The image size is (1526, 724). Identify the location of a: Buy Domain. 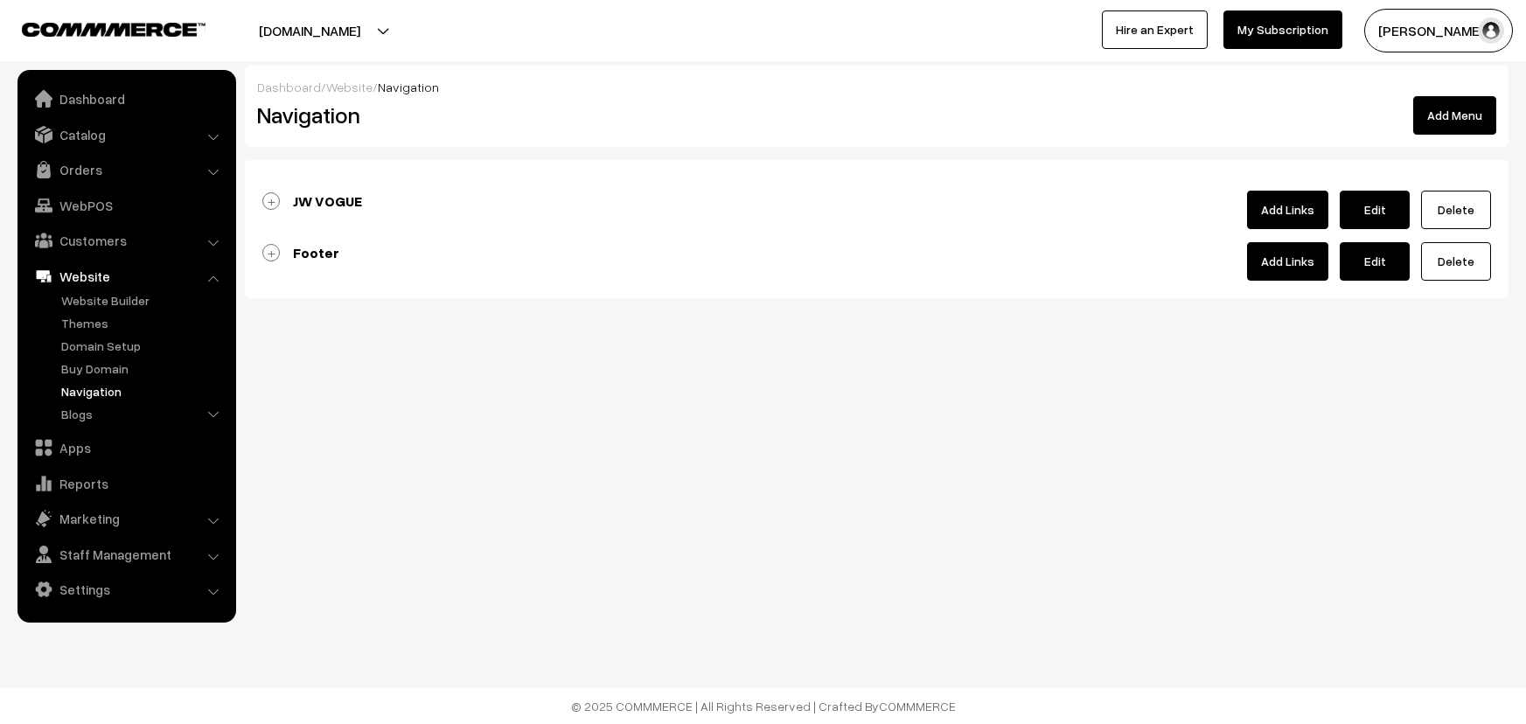
(143, 368).